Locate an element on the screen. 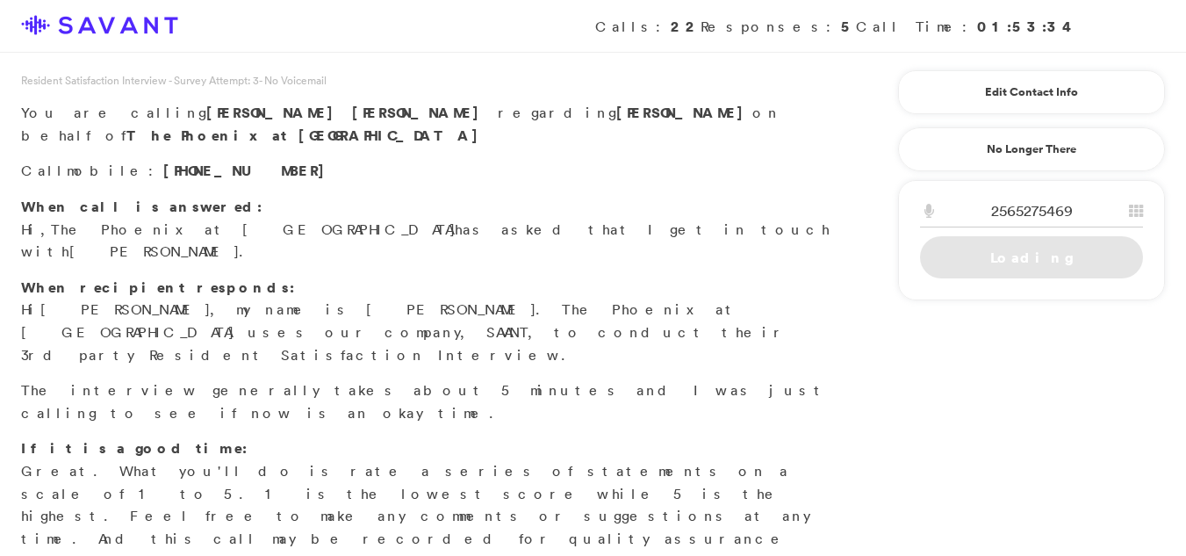  a: Edit Contact Info is located at coordinates (1032, 92).